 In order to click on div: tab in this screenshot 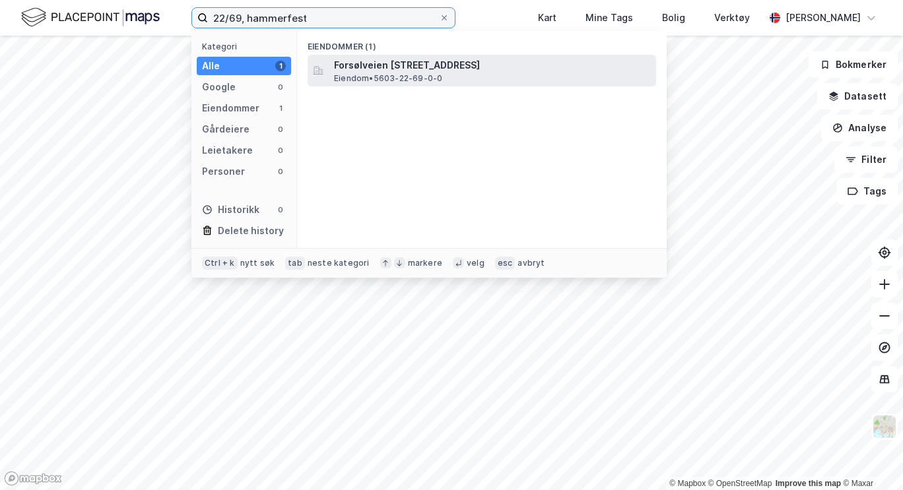, I will do `click(295, 263)`.